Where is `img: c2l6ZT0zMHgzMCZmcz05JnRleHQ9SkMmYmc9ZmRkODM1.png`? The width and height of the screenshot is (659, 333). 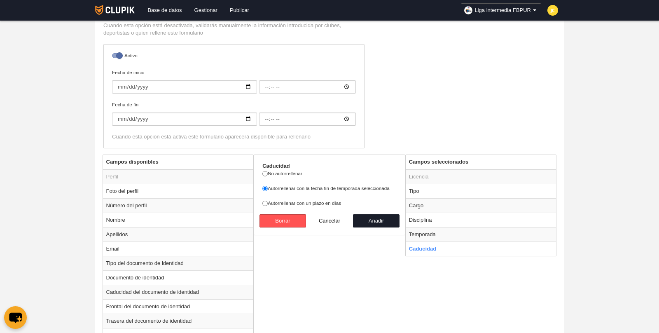 img: c2l6ZT0zMHgzMCZmcz05JnRleHQ9SkMmYmc9ZmRkODM1.png is located at coordinates (552, 10).